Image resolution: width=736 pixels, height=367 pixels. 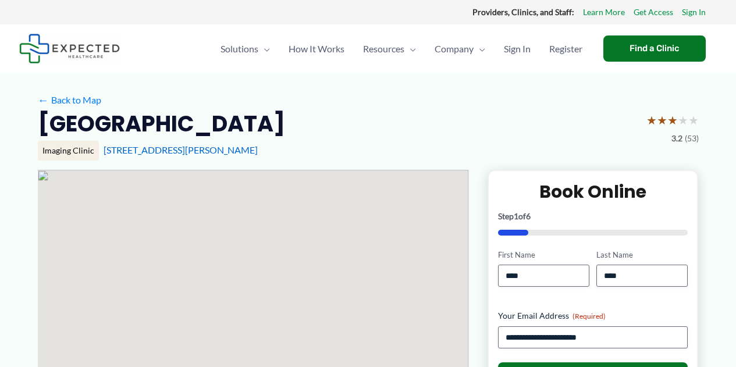 What do you see at coordinates (543, 255) in the screenshot?
I see `label: First Name` at bounding box center [543, 255].